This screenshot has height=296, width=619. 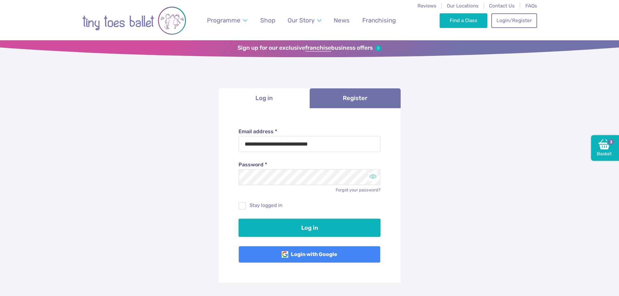 I want to click on img: tiny toes ballet, so click(x=134, y=20).